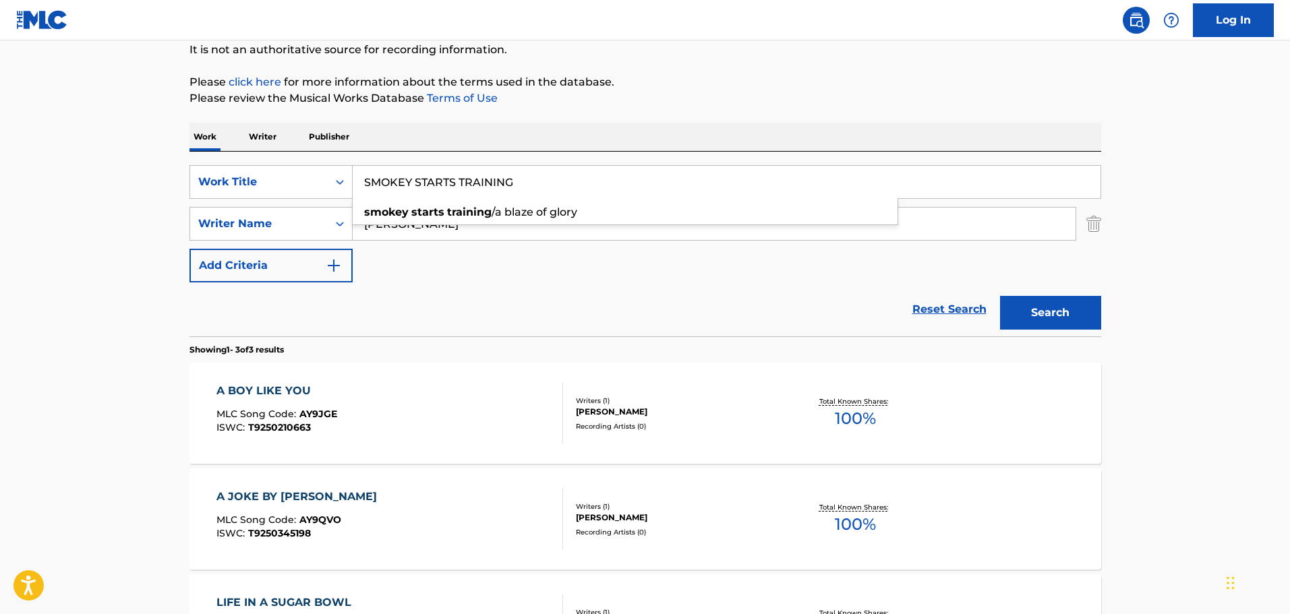 The height and width of the screenshot is (614, 1290). What do you see at coordinates (259, 182) in the screenshot?
I see `div: Work Title` at bounding box center [259, 182].